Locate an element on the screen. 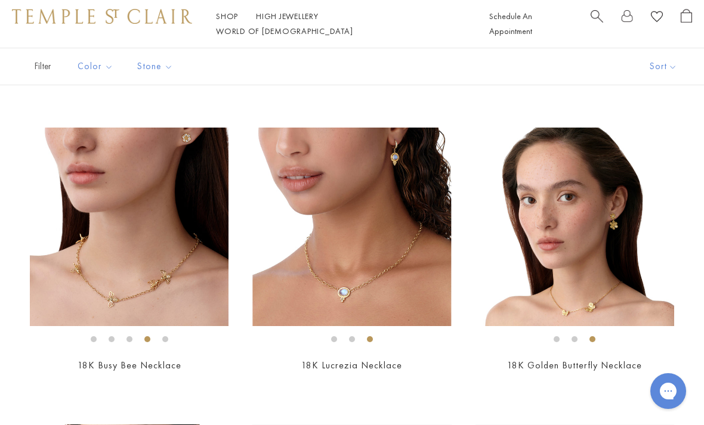 Image resolution: width=704 pixels, height=425 pixels. img: 18K Lucrezia Necklace is located at coordinates (351, 227).